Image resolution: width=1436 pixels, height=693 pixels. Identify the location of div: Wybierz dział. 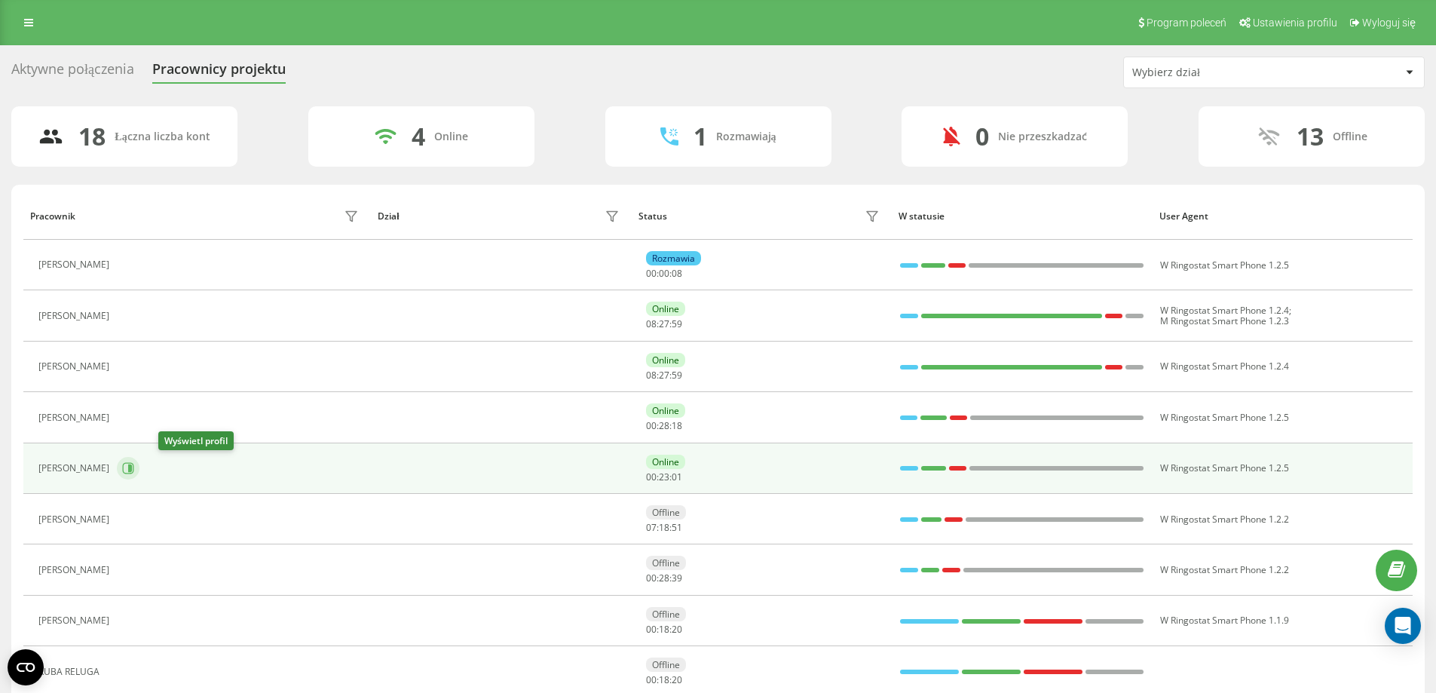
(1222, 72).